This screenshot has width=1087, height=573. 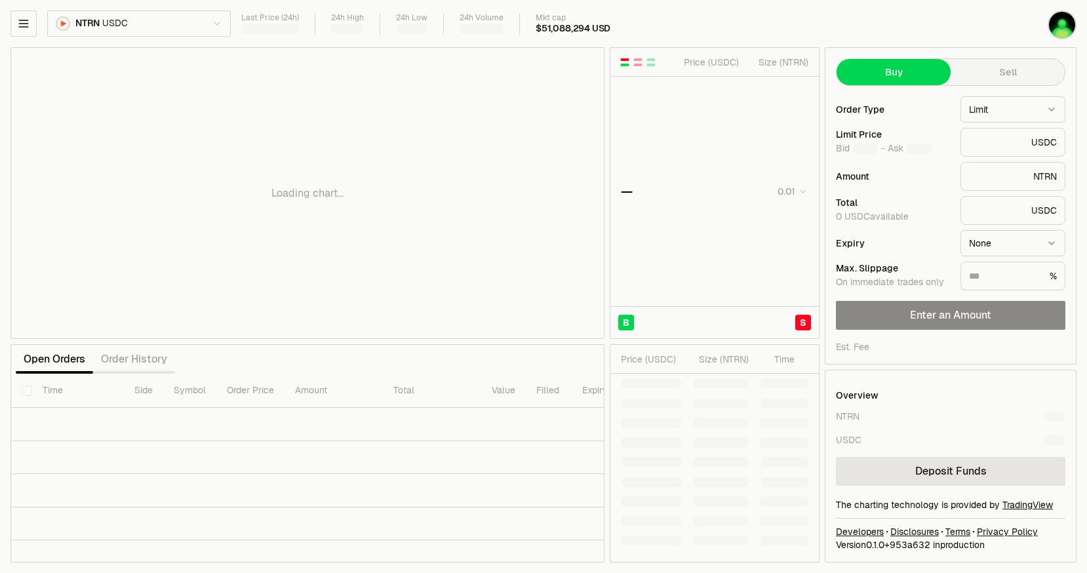 I want to click on th: Expiry, so click(x=616, y=391).